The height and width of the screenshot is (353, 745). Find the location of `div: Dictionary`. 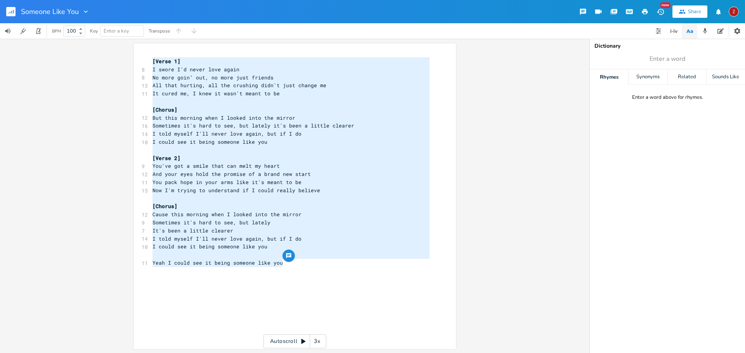

div: Dictionary is located at coordinates (667, 46).